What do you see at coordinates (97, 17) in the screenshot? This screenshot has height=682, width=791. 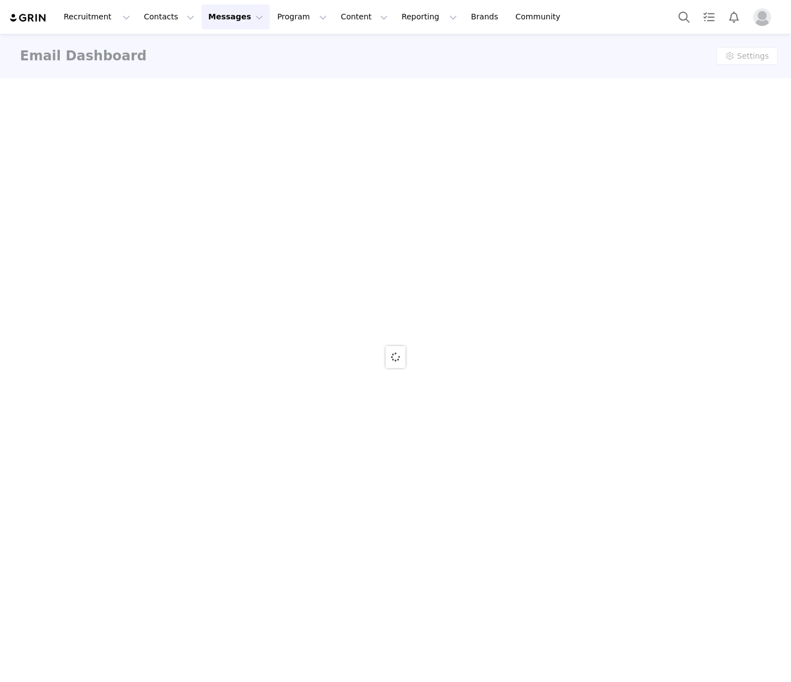 I see `button: Recruitment` at bounding box center [97, 17].